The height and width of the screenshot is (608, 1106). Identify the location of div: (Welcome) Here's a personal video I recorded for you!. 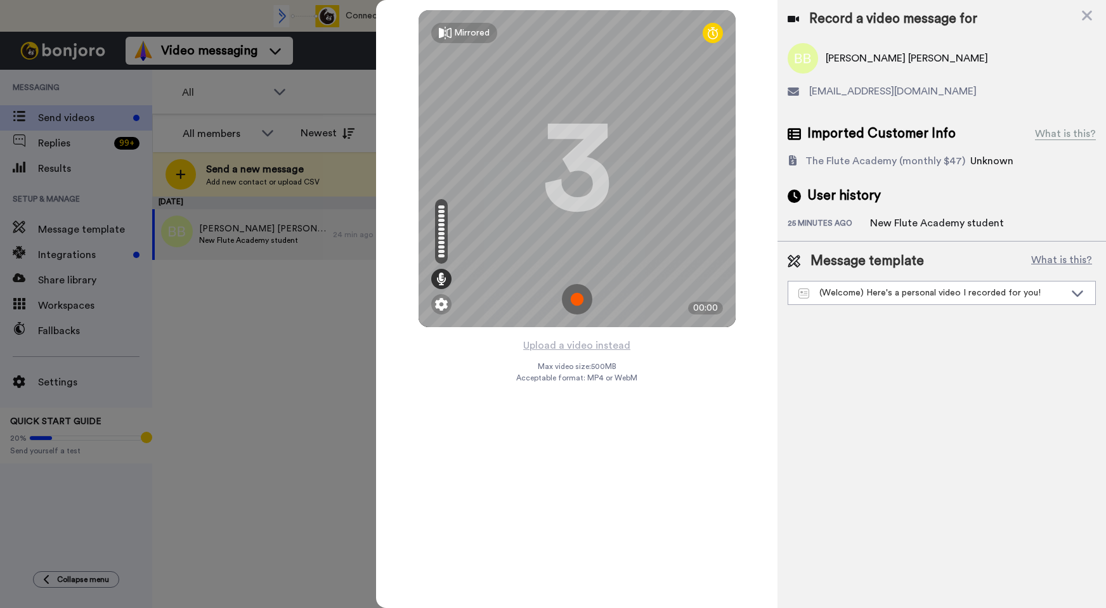
(932, 293).